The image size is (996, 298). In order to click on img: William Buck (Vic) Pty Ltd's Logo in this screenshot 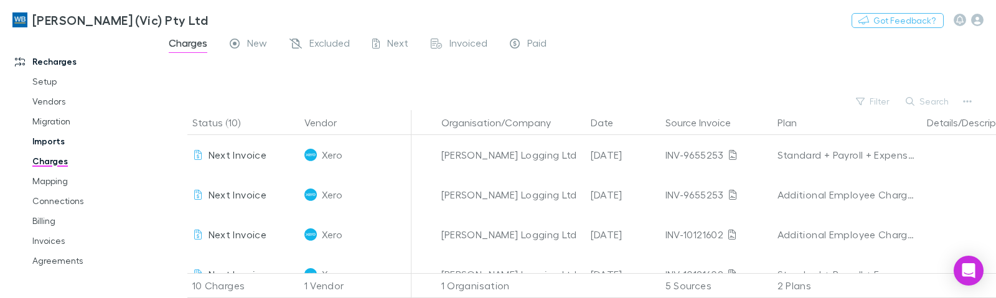, I will do `click(20, 20)`.